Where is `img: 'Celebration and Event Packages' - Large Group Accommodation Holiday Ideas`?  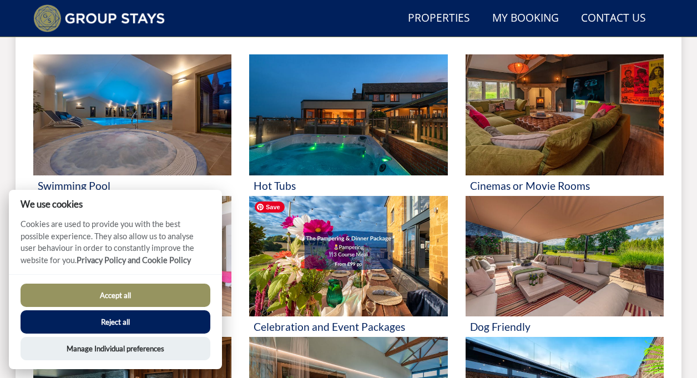 img: 'Celebration and Event Packages' - Large Group Accommodation Holiday Ideas is located at coordinates (348, 256).